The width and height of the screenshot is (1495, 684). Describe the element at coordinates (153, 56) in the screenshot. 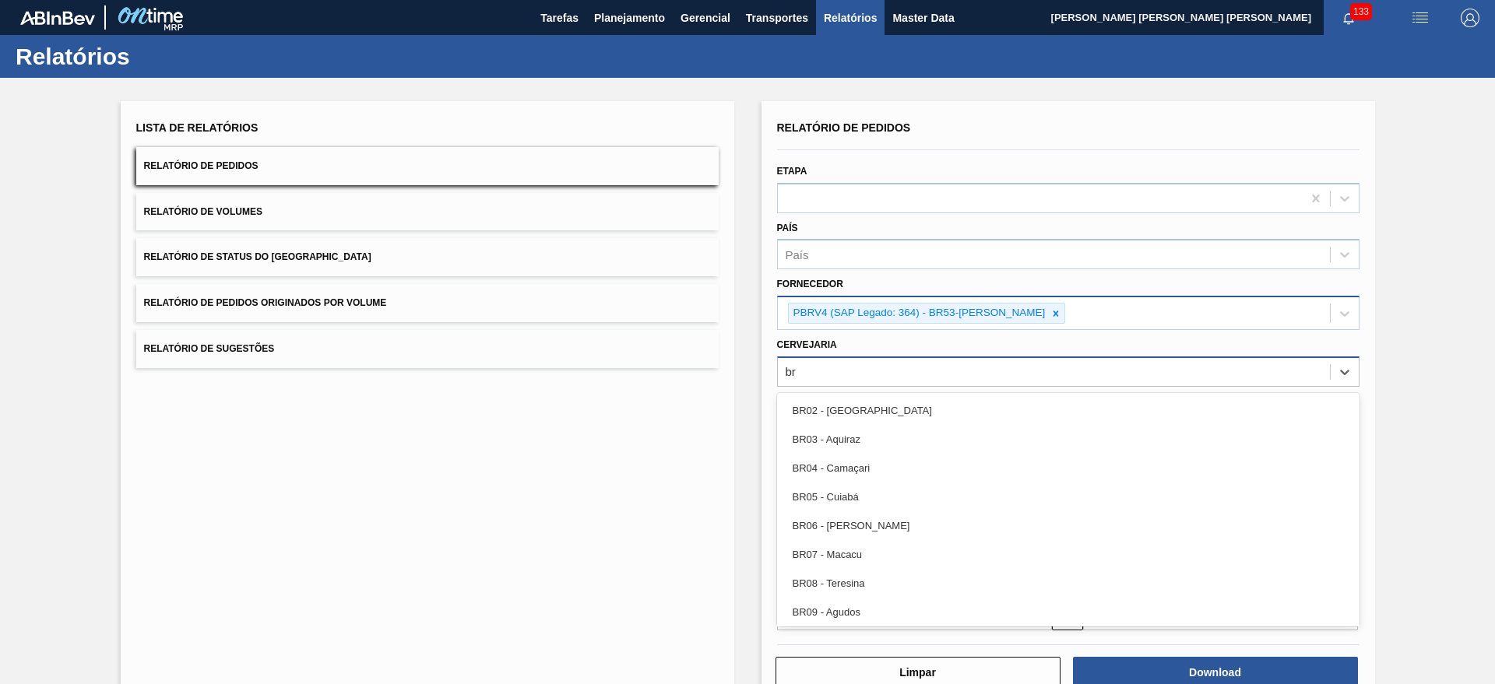

I see `h1: Relatórios` at that location.